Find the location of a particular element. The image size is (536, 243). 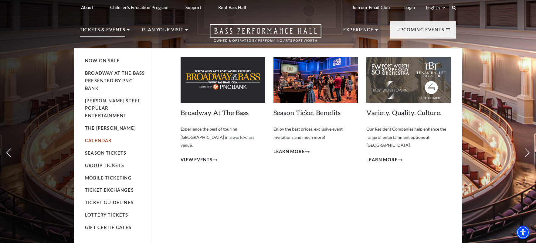

span: View Events is located at coordinates (196, 160).